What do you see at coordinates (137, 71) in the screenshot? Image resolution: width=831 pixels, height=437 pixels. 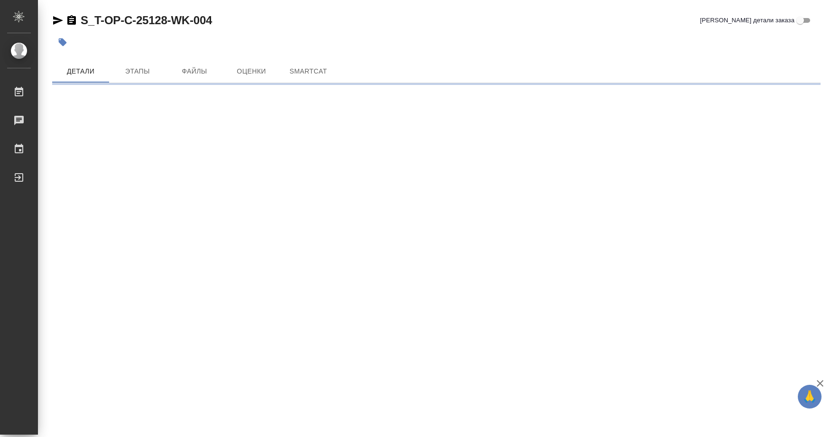 I see `span: Этапы` at bounding box center [137, 71].